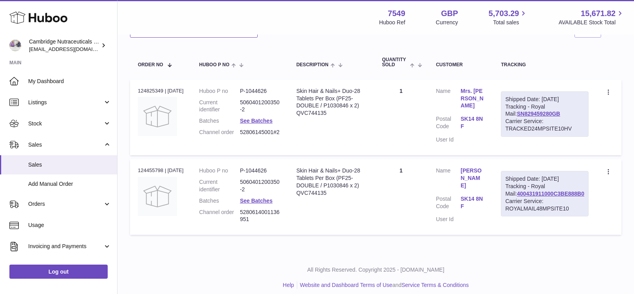 The width and height of the screenshot is (634, 294). What do you see at coordinates (65, 102) in the screenshot?
I see `span: Listings` at bounding box center [65, 102].